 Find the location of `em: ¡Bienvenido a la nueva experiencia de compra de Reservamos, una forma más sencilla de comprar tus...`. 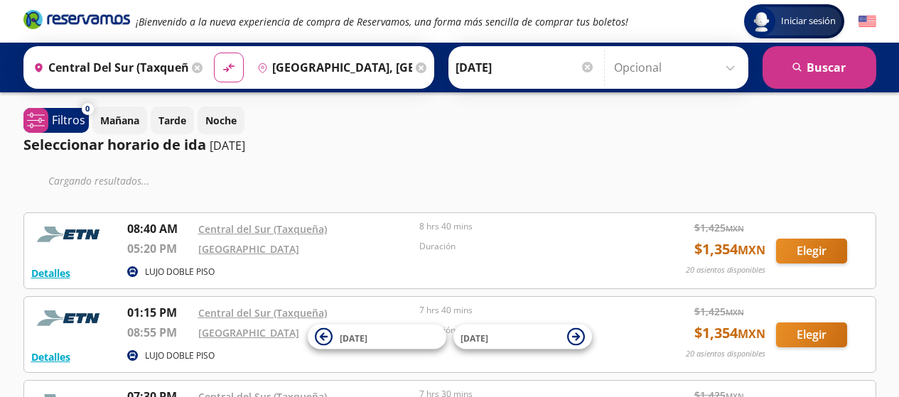

em: ¡Bienvenido a la nueva experiencia de compra de Reservamos, una forma más sencilla de comprar tus... is located at coordinates (382, 21).